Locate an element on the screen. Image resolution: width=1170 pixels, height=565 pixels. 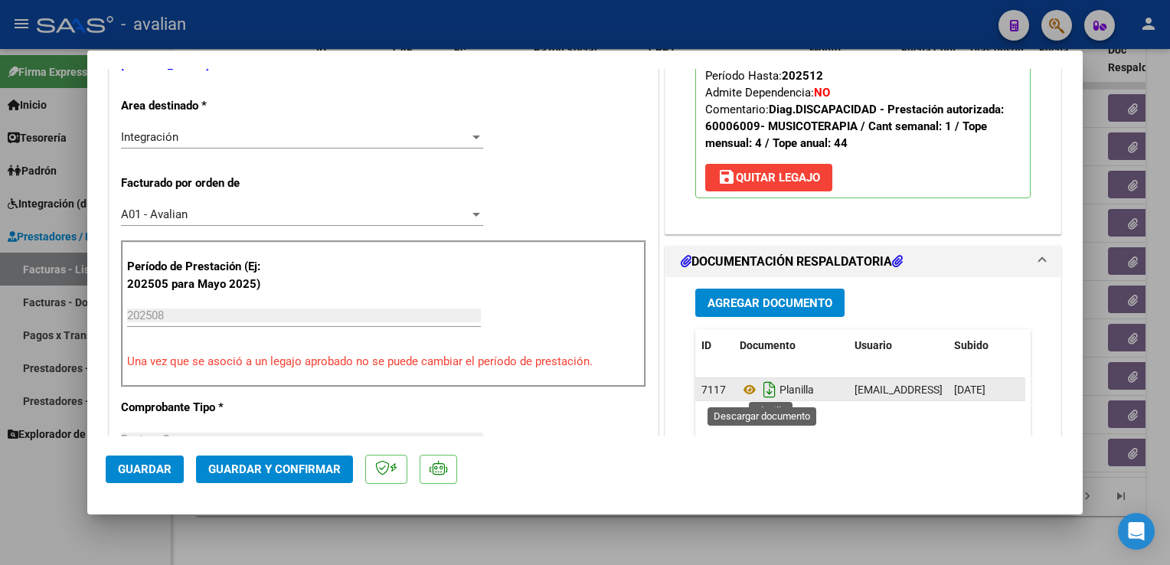
span: Agregar Documento is located at coordinates (770, 303).